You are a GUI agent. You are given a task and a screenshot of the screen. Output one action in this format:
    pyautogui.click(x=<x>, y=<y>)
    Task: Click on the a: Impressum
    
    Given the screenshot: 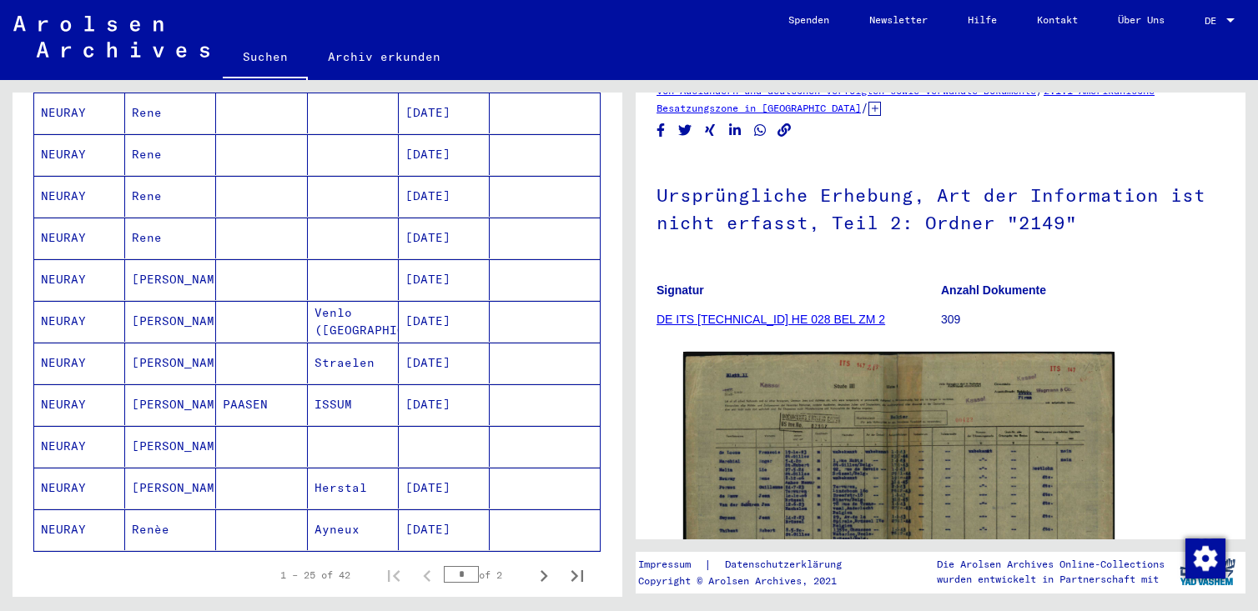 What is the action you would take?
    pyautogui.click(x=671, y=565)
    